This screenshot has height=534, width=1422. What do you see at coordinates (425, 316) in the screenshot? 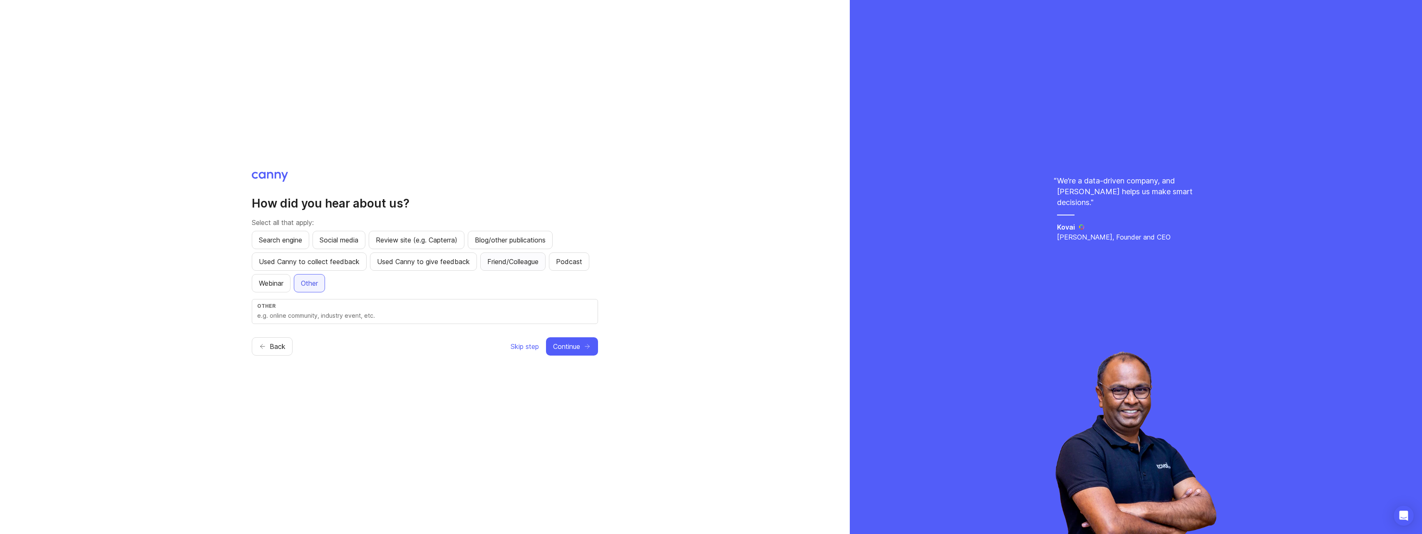
I see `input: e.g. online community, industry event, etc.` at bounding box center [425, 316].